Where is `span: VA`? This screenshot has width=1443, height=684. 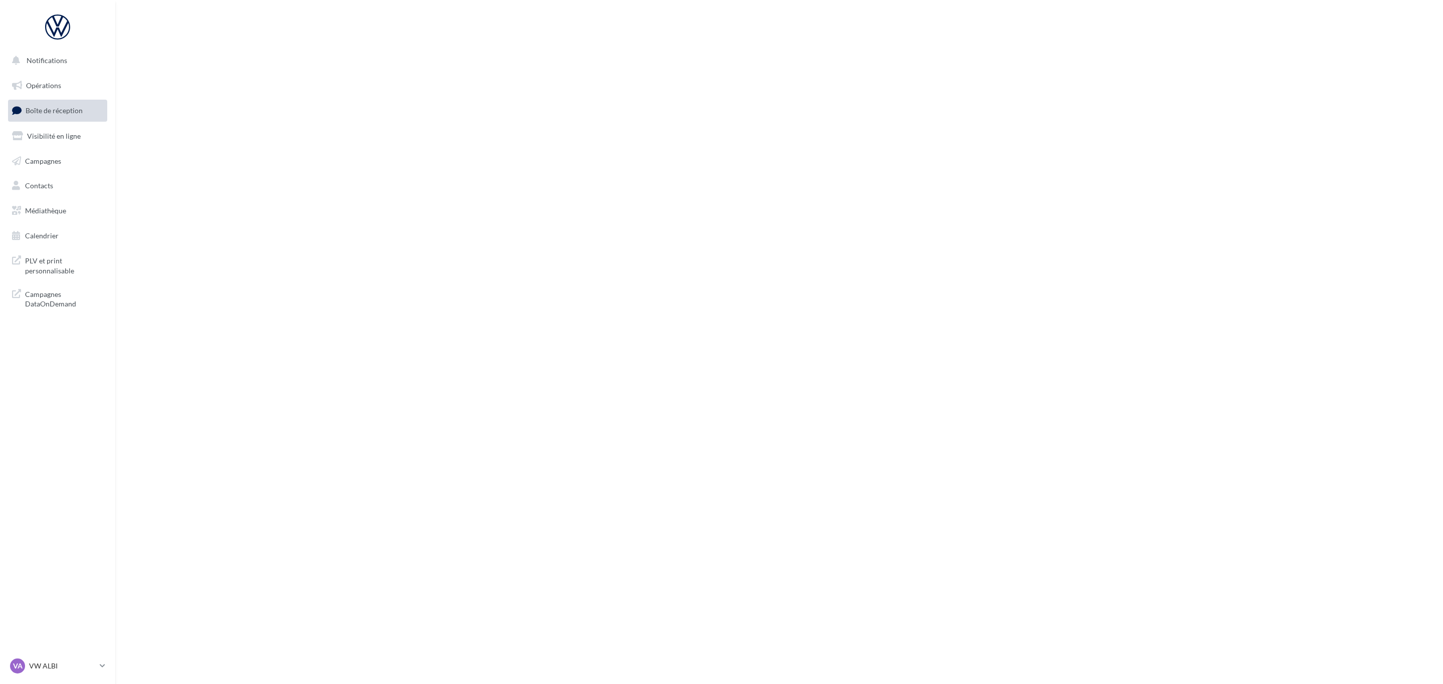 span: VA is located at coordinates (18, 666).